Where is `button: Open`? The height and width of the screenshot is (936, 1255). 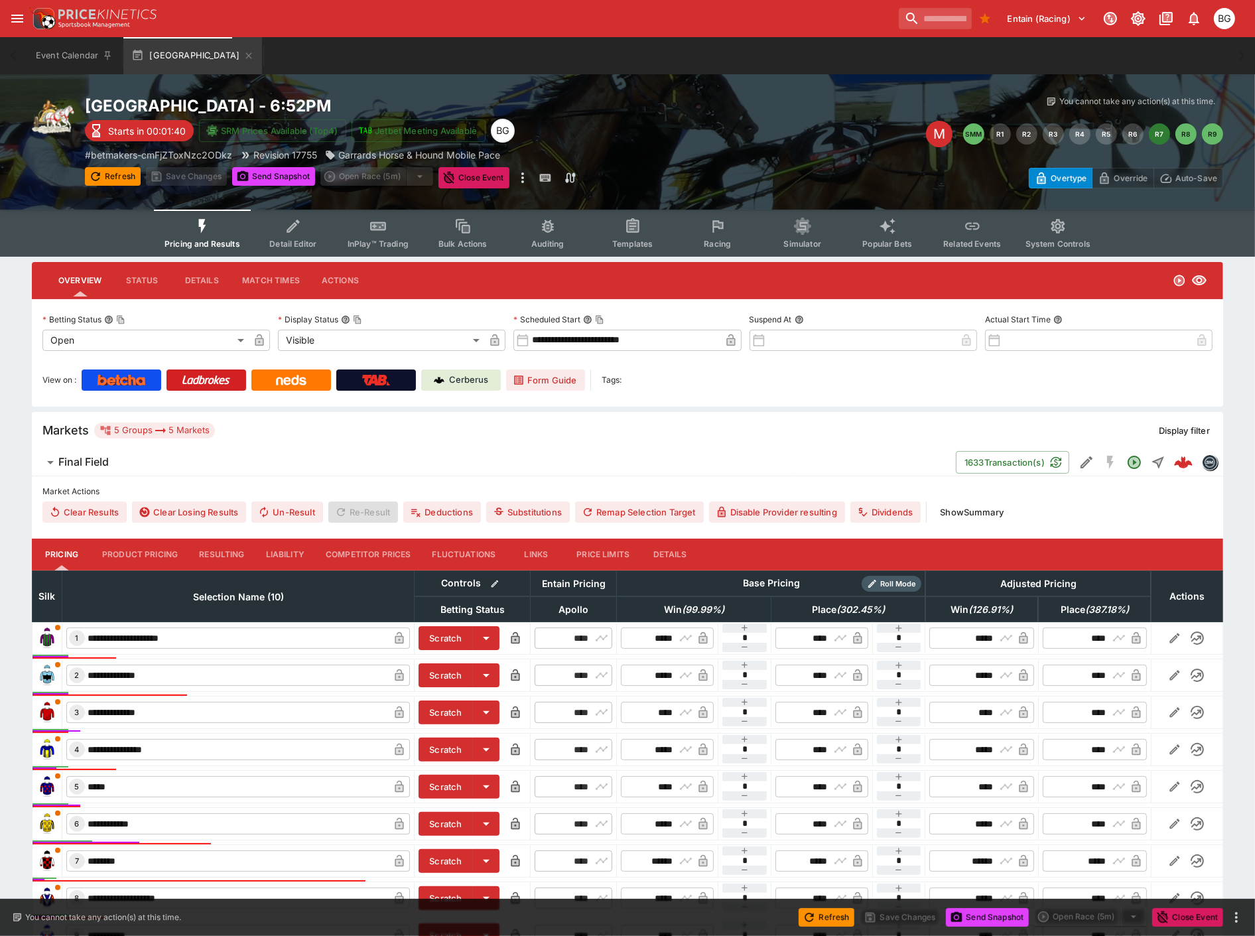 button: Open is located at coordinates (1134, 462).